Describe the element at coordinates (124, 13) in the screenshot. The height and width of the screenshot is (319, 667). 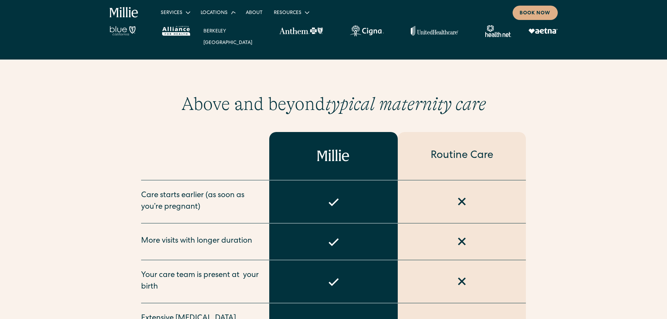
I see `a: home` at that location.